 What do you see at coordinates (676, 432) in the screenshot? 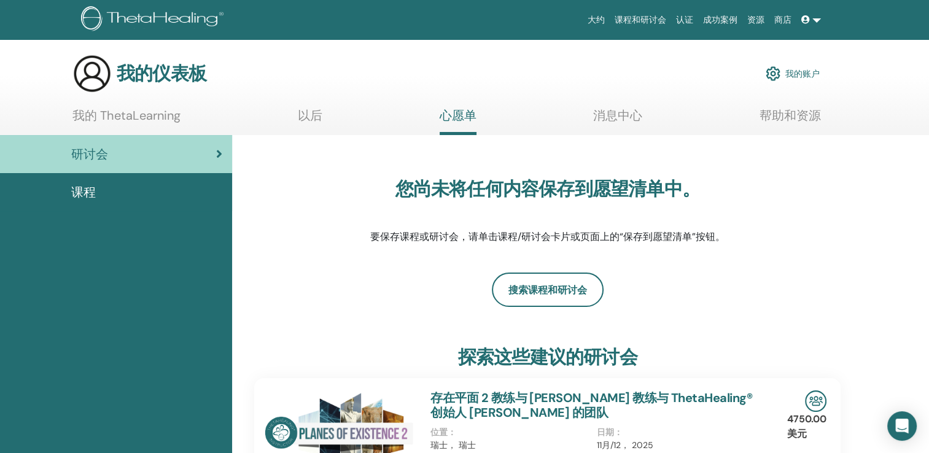
I see `p: 日期：` at bounding box center [676, 432].